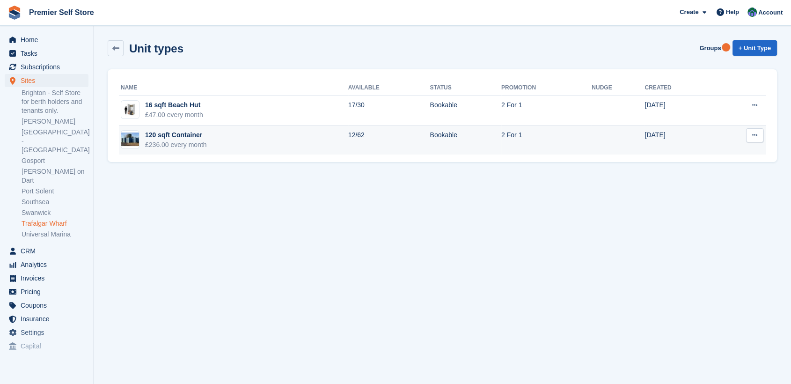 The width and height of the screenshot is (791, 384). I want to click on span: Create, so click(689, 12).